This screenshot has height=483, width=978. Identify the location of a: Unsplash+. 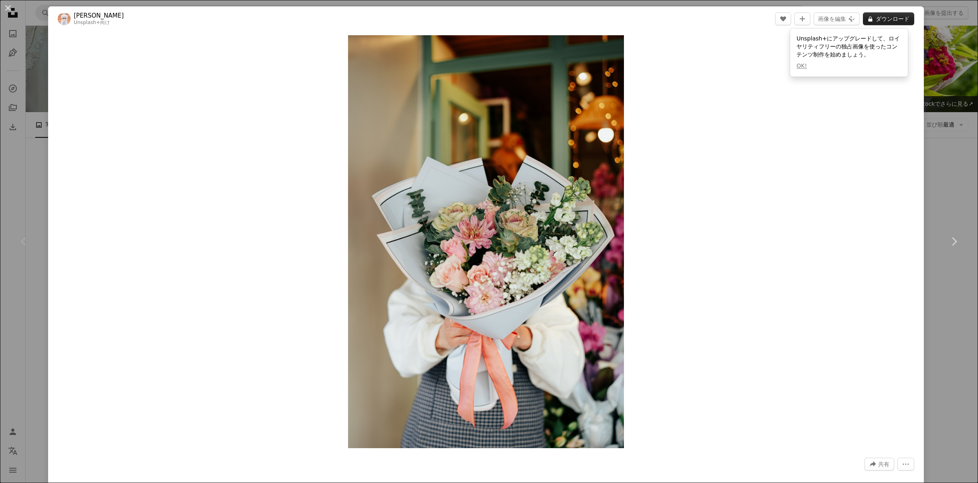
(87, 22).